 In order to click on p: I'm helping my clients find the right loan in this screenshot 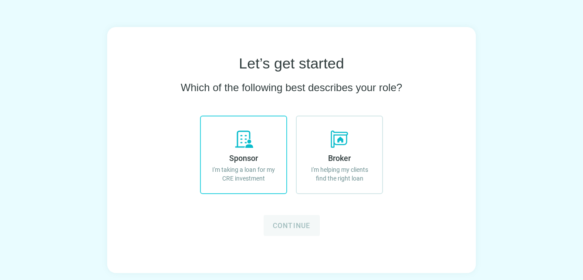, I will do `click(339, 174)`.